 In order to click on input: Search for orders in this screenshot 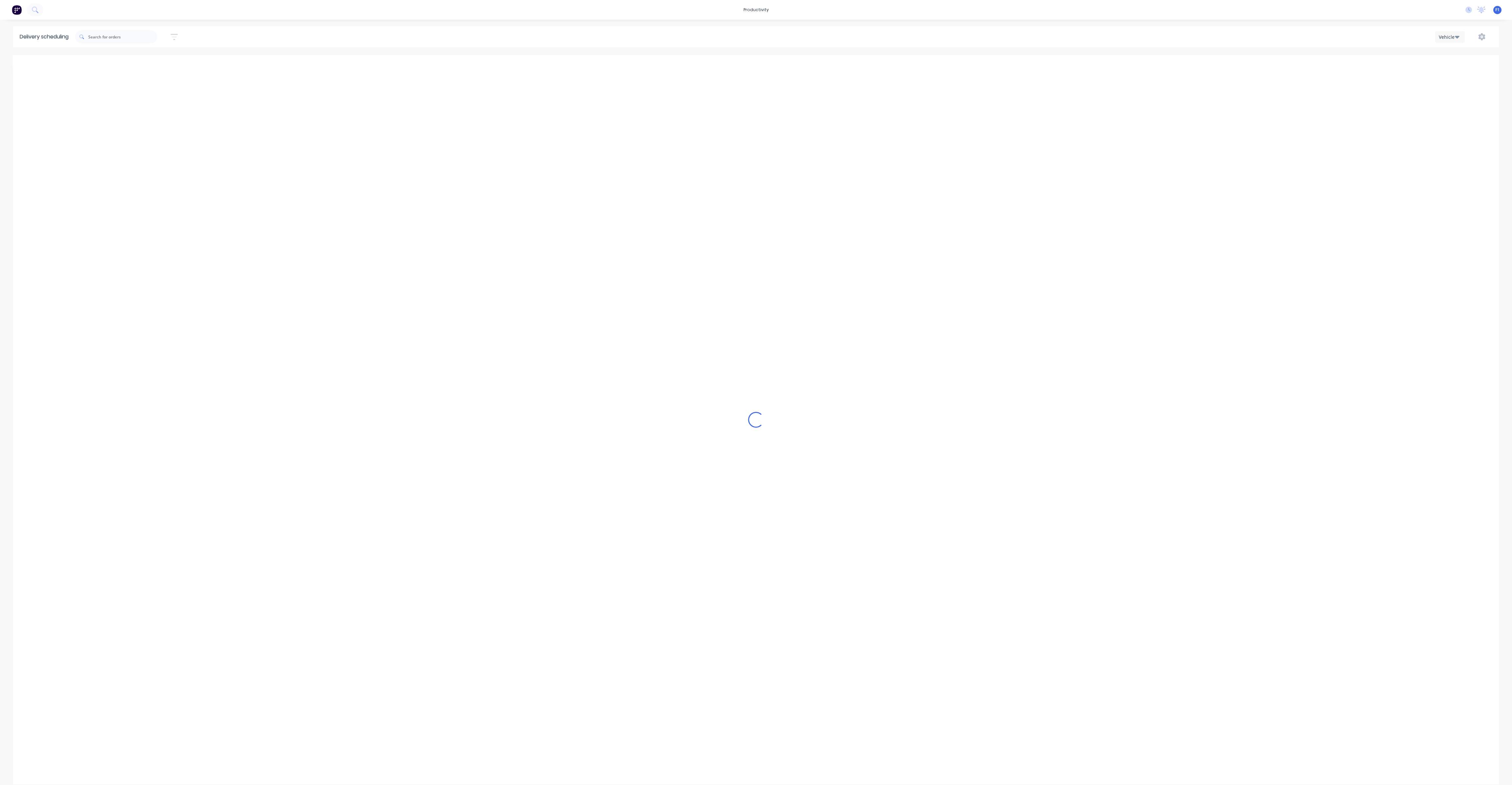, I will do `click(122, 37)`.